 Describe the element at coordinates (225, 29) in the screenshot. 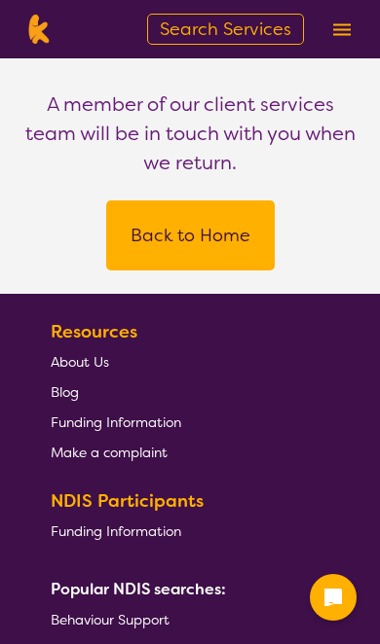

I see `span: Search Services` at that location.